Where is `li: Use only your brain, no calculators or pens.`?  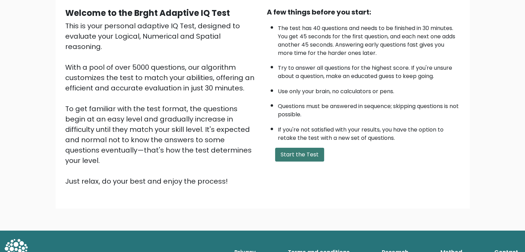
li: Use only your brain, no calculators or pens. is located at coordinates (369, 90).